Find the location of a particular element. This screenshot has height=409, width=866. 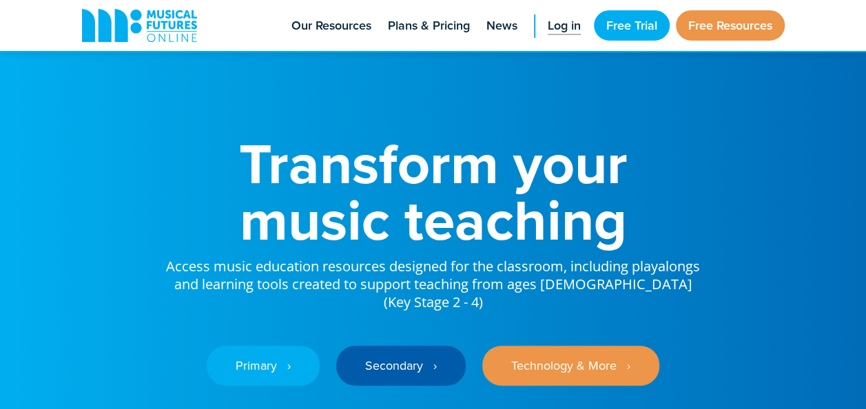

a: Technology & More ‎‏‏‎ ‎ › is located at coordinates (571, 366).